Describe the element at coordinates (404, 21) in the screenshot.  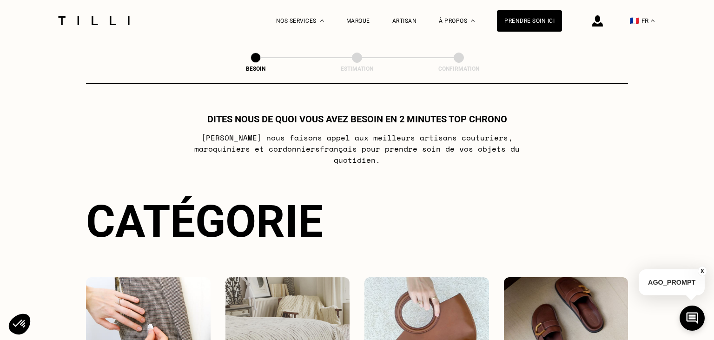
I see `a: Artisan` at that location.